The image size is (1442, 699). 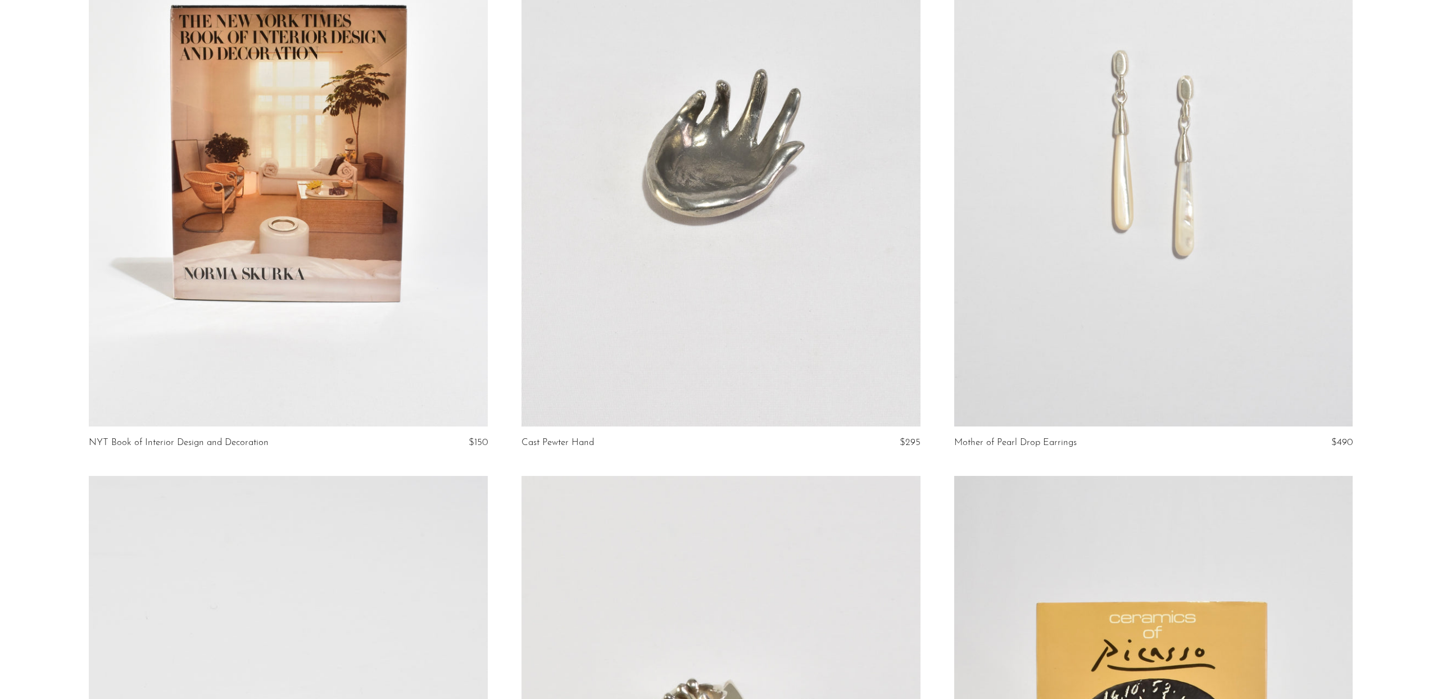 I want to click on span: $490, so click(x=1342, y=442).